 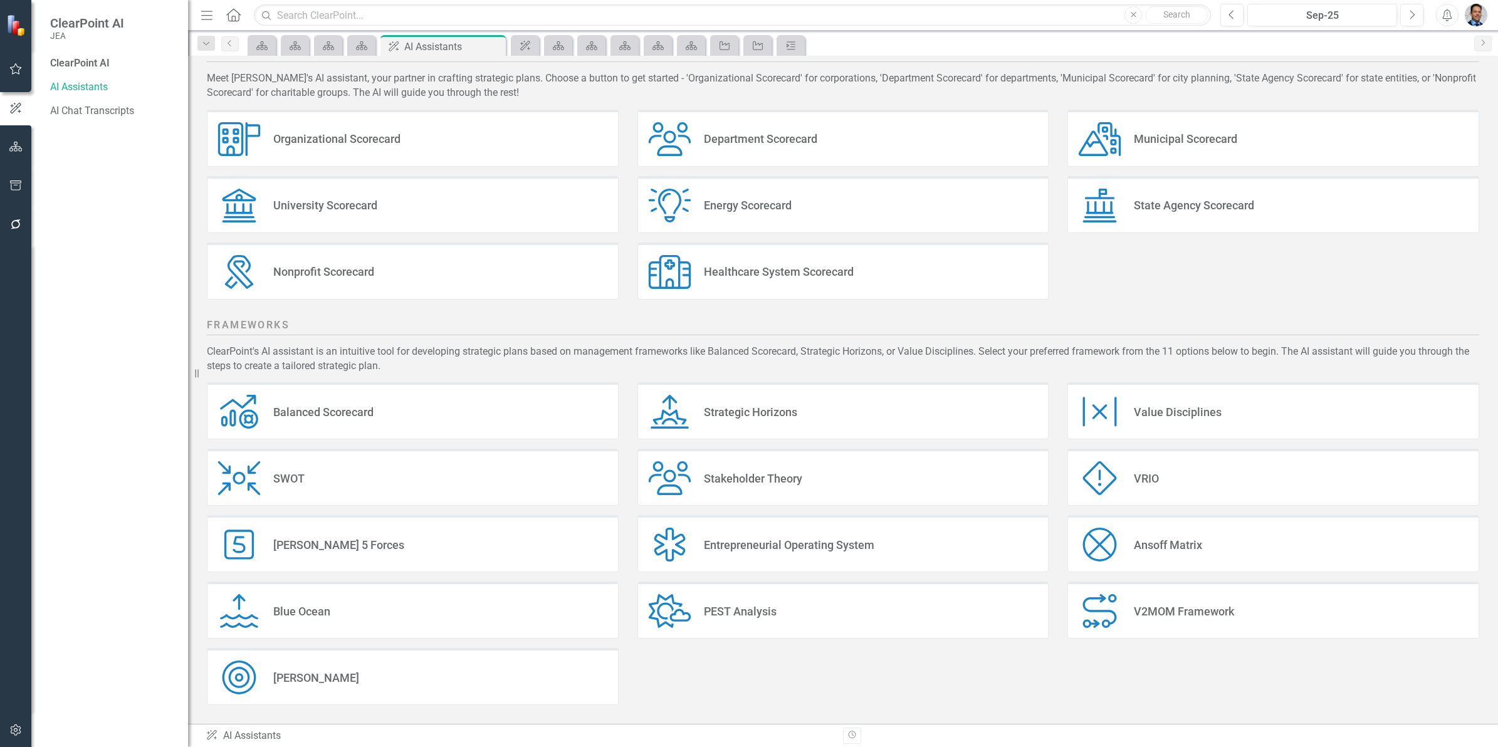 I want to click on h2: Frameworks, so click(x=843, y=327).